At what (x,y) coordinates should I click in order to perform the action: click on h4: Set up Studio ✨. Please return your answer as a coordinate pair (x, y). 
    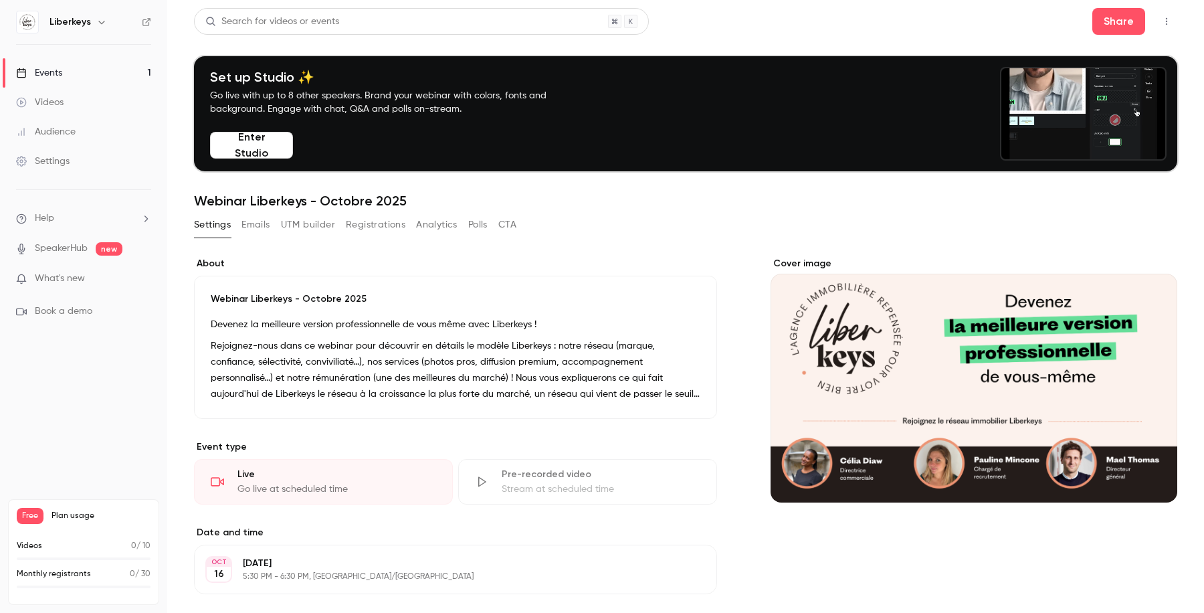
    Looking at the image, I should click on (394, 77).